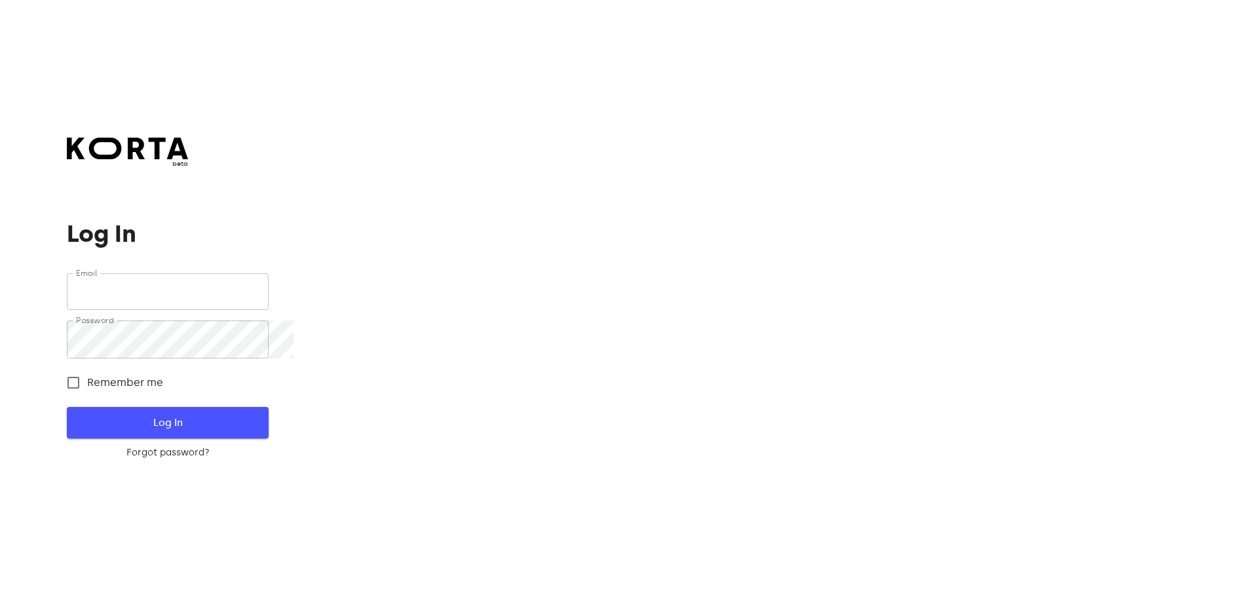  Describe the element at coordinates (167, 453) in the screenshot. I see `a: Forgot password?` at that location.